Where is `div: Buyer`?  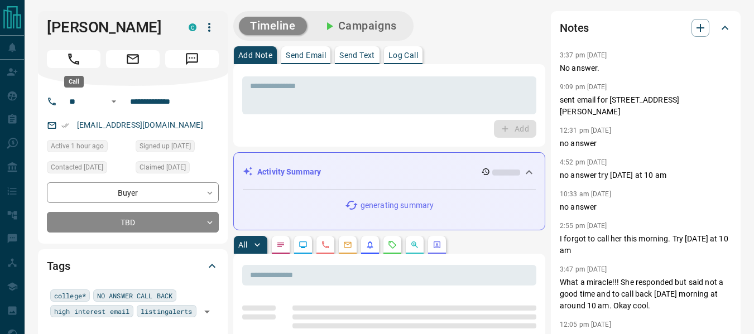 div: Buyer is located at coordinates (133, 193).